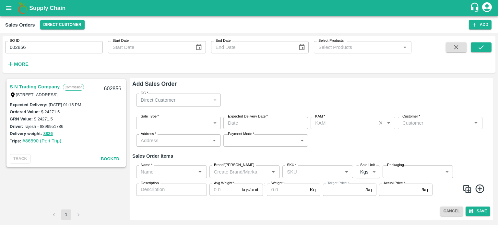  I want to click on label: GRN Value:, so click(21, 119).